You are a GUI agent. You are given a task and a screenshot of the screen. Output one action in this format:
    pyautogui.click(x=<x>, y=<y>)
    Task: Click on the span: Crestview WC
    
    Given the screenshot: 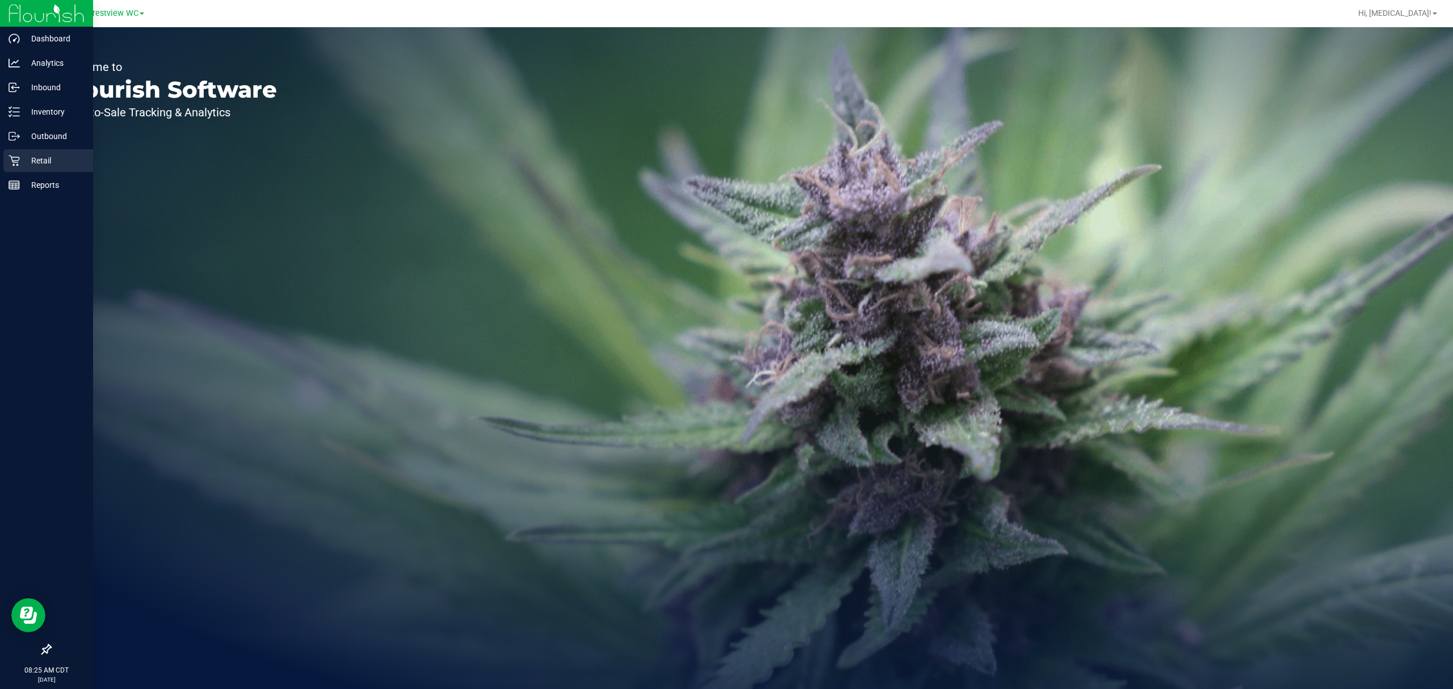 What is the action you would take?
    pyautogui.click(x=113, y=13)
    